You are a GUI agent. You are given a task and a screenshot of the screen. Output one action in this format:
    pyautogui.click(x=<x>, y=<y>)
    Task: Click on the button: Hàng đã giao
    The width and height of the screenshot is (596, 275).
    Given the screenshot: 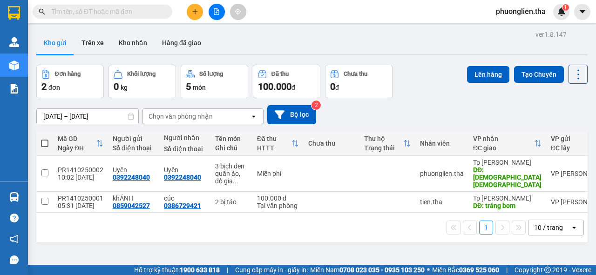 What is the action you would take?
    pyautogui.click(x=181, y=43)
    